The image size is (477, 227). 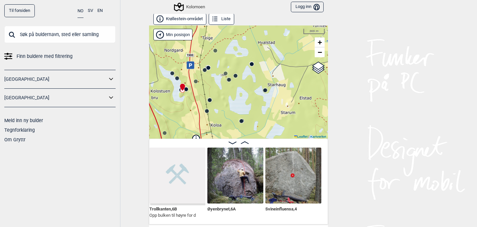 I want to click on a: Zoom out, so click(x=320, y=52).